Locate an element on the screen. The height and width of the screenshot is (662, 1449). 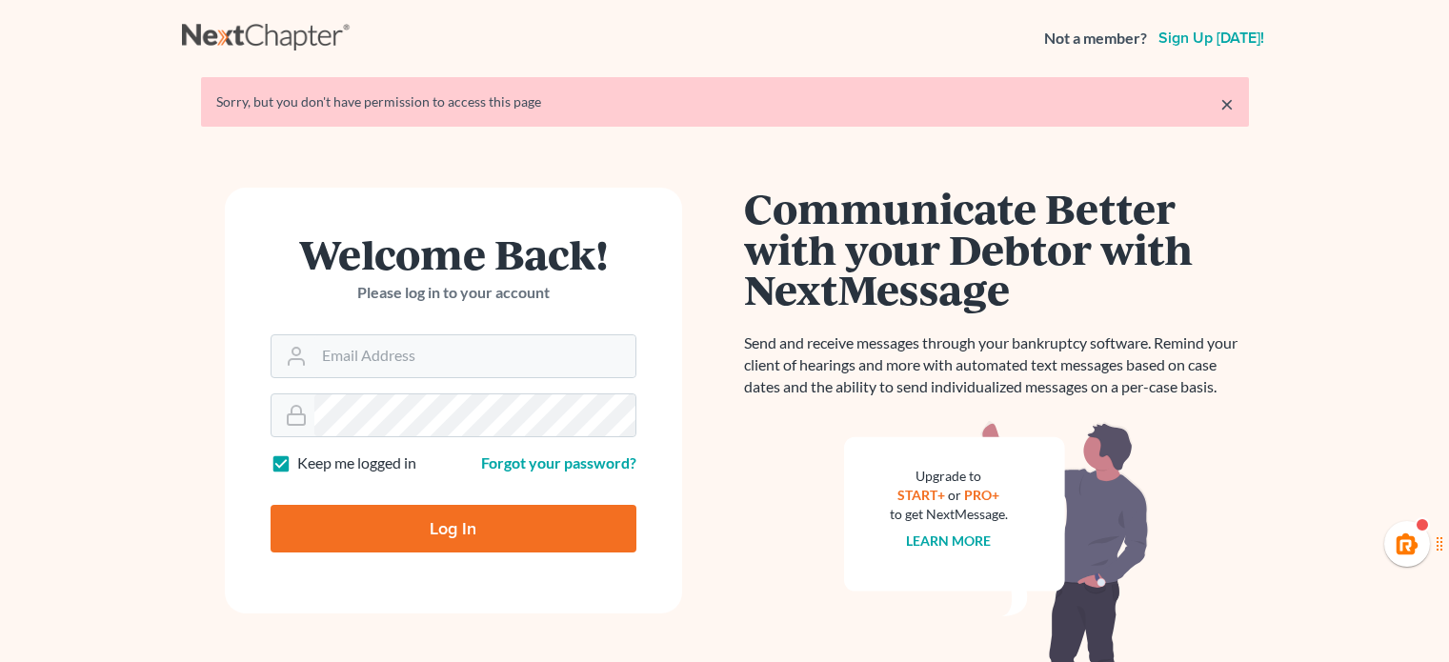
h1: Communicate Better with your Debtor with NextMessage is located at coordinates (996, 249).